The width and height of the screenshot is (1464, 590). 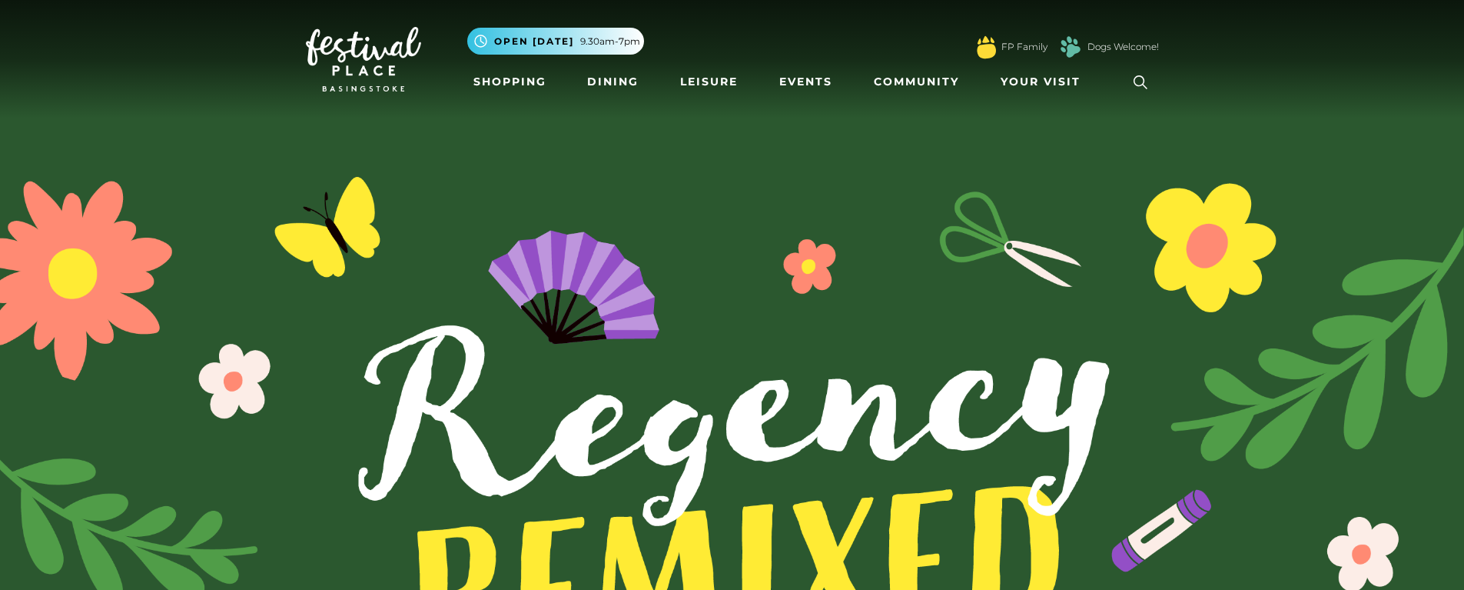 I want to click on a: Events, so click(x=806, y=81).